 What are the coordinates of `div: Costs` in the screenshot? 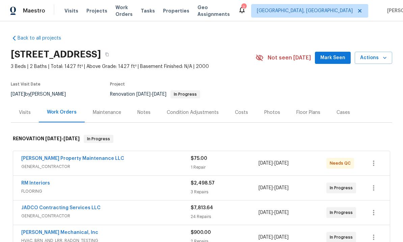 It's located at (241, 112).